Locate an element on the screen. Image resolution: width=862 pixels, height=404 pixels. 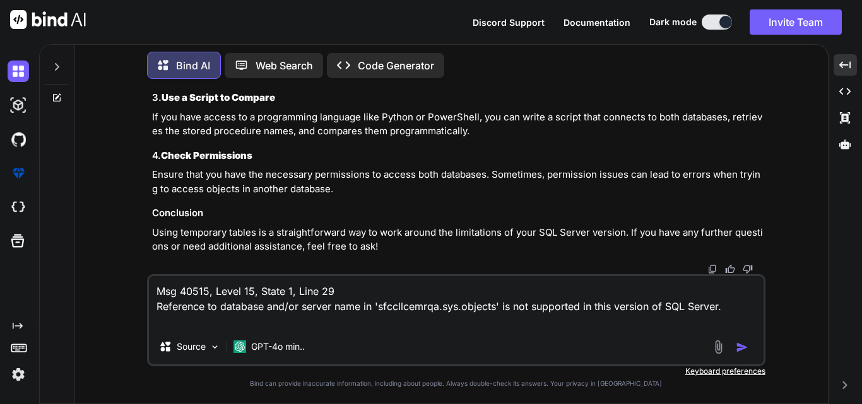
strong: Check Permissions is located at coordinates (206, 155).